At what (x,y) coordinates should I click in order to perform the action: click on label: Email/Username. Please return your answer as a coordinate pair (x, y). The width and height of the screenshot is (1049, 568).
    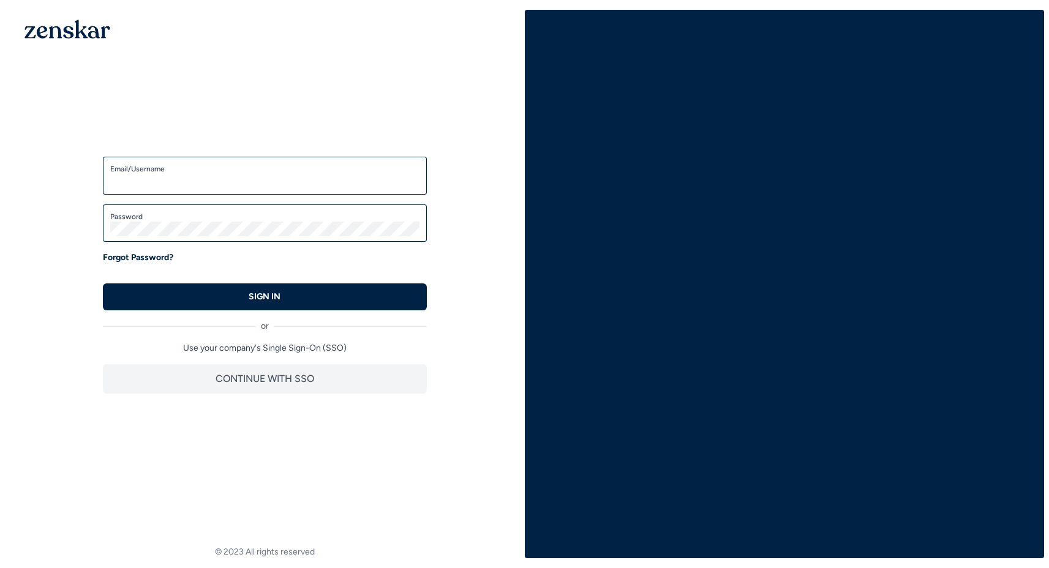
    Looking at the image, I should click on (265, 169).